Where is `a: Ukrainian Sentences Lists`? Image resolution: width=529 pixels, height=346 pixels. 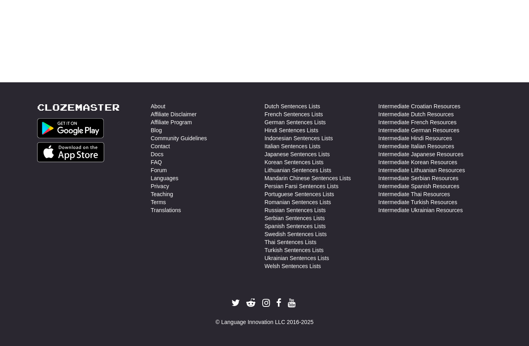
a: Ukrainian Sentences Lists is located at coordinates (297, 258).